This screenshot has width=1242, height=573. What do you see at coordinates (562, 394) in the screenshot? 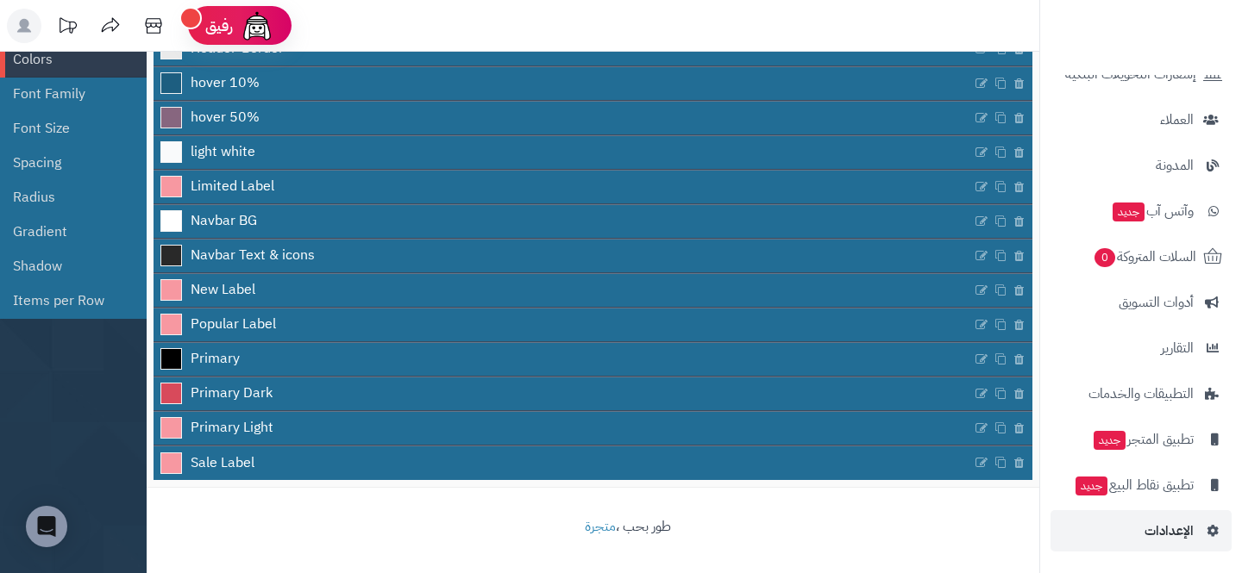
I see `a: Primary Dark` at bounding box center [562, 394].